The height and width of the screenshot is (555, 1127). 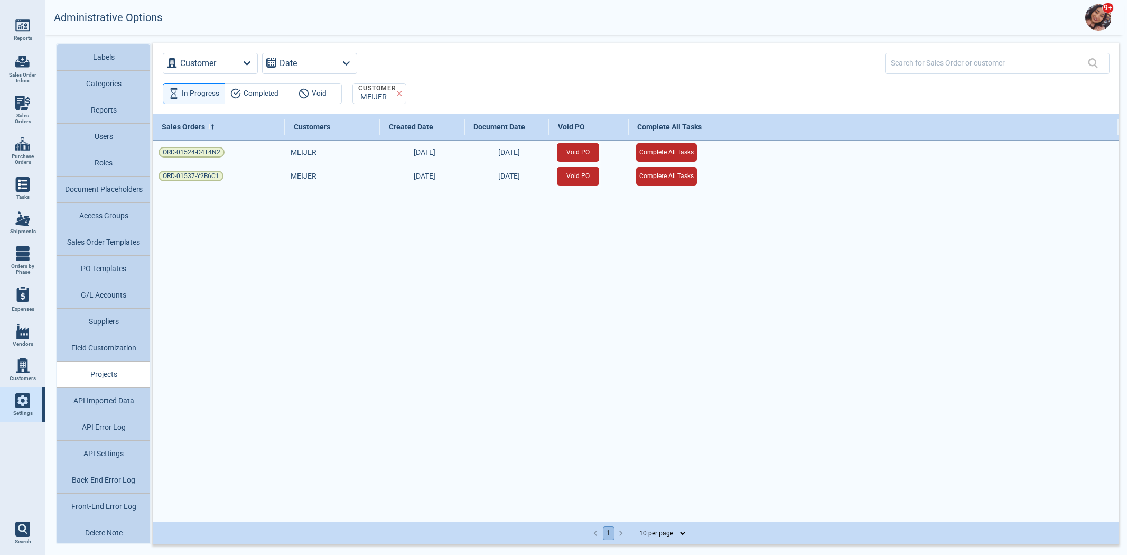 What do you see at coordinates (377, 89) in the screenshot?
I see `legend: Customer` at bounding box center [377, 89].